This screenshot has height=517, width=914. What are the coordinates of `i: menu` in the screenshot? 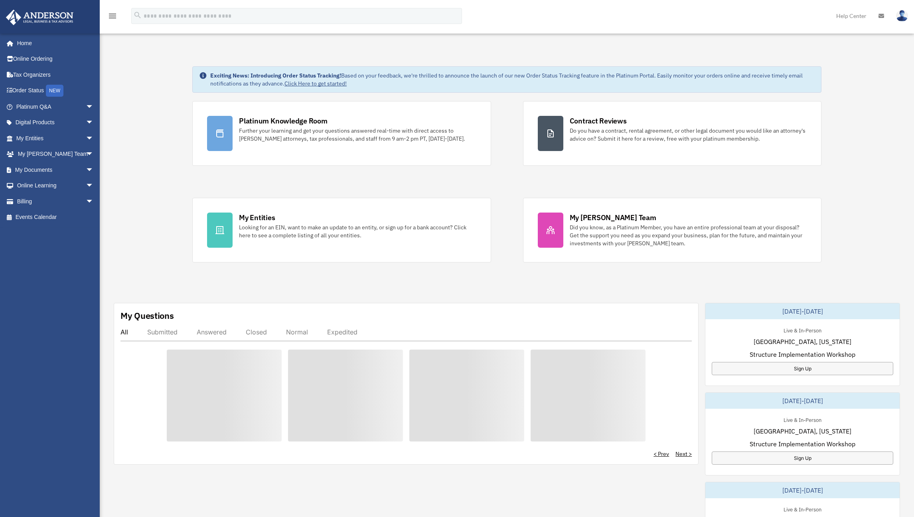 It's located at (113, 16).